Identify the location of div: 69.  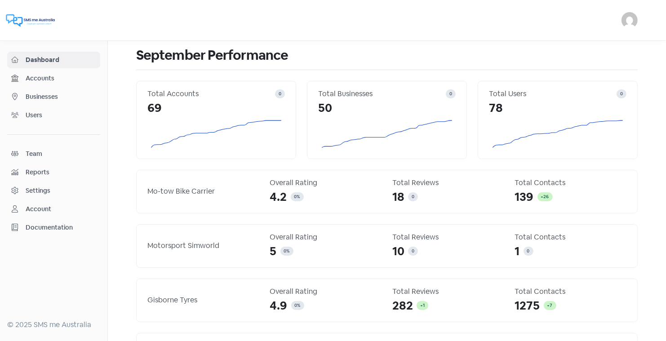
(216, 108).